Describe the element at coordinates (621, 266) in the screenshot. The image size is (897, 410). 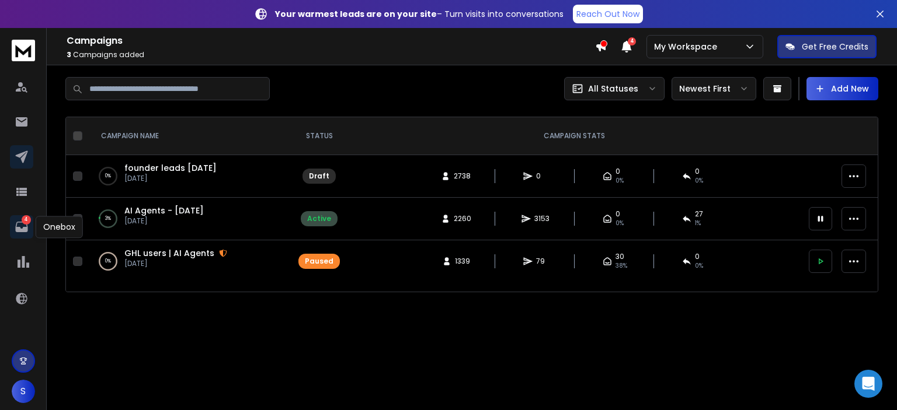
I see `span: 38 %` at that location.